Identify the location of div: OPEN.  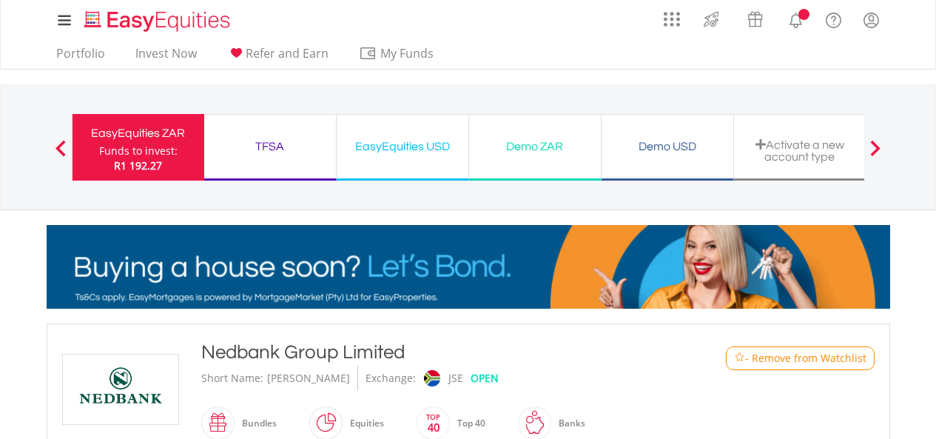
(485, 378).